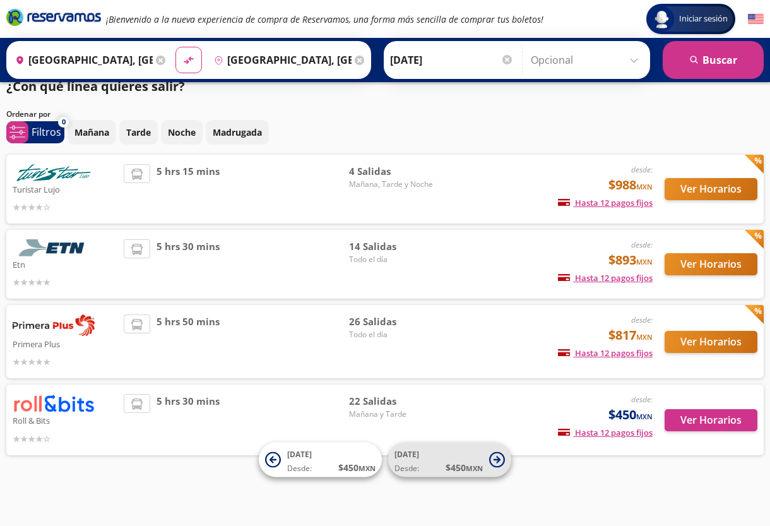 The image size is (770, 526). What do you see at coordinates (91, 132) in the screenshot?
I see `button: Mañana` at bounding box center [91, 132].